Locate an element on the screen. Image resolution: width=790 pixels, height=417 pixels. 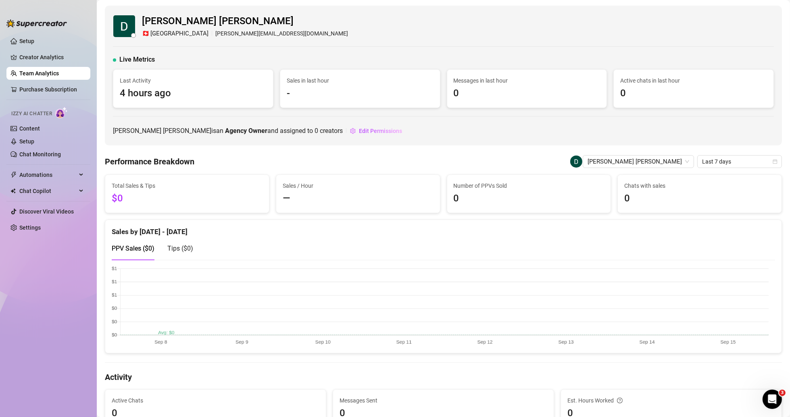
span: Izzy AI Chatter is located at coordinates (31, 114).